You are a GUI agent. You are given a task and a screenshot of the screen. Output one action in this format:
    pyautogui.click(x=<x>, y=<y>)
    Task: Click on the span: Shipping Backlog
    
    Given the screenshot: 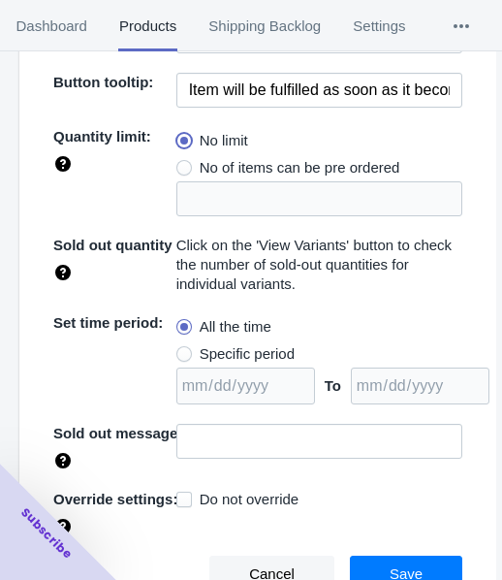 What is the action you would take?
    pyautogui.click(x=265, y=26)
    